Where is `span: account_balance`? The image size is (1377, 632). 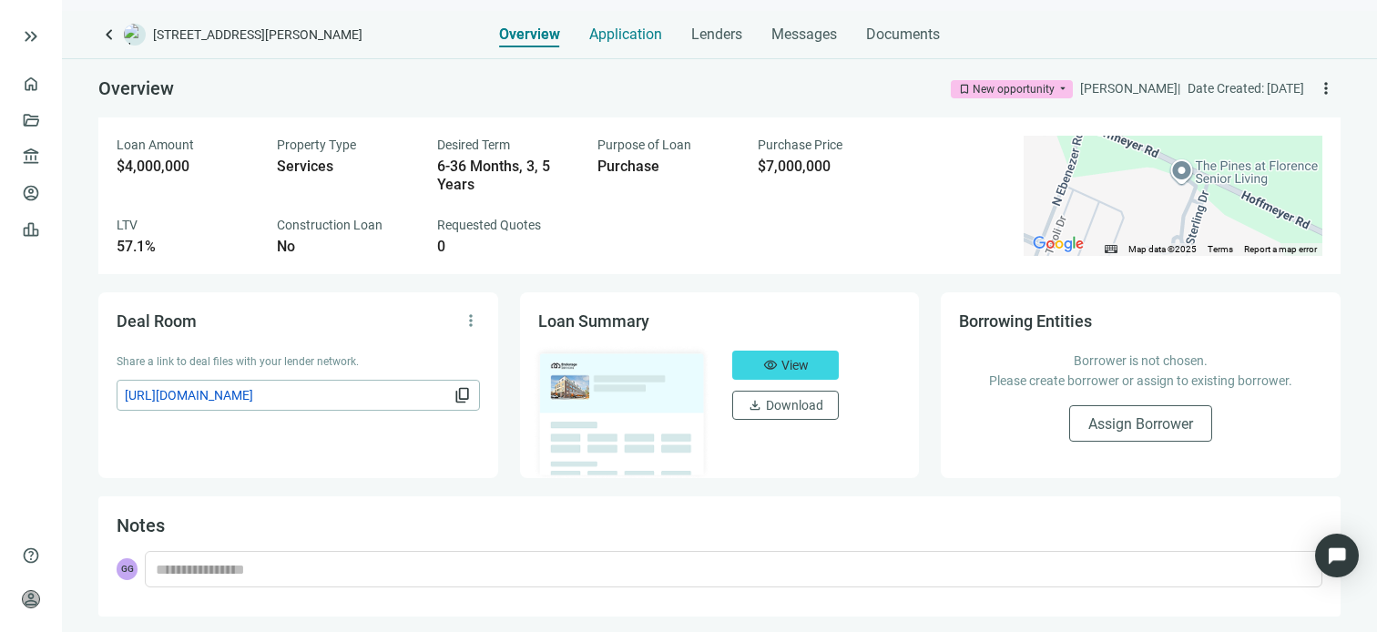
span: account_balance is located at coordinates (28, 157).